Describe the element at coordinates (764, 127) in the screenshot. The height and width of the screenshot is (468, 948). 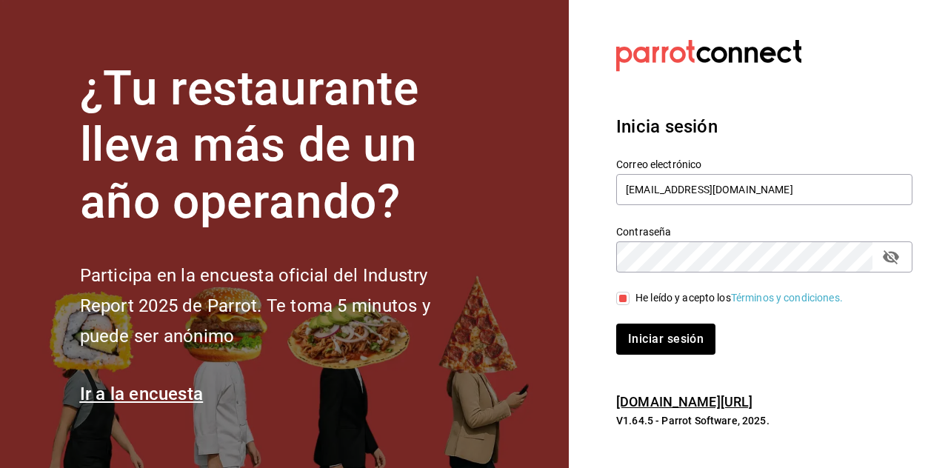
I see `h3: Inicia sesión` at that location.